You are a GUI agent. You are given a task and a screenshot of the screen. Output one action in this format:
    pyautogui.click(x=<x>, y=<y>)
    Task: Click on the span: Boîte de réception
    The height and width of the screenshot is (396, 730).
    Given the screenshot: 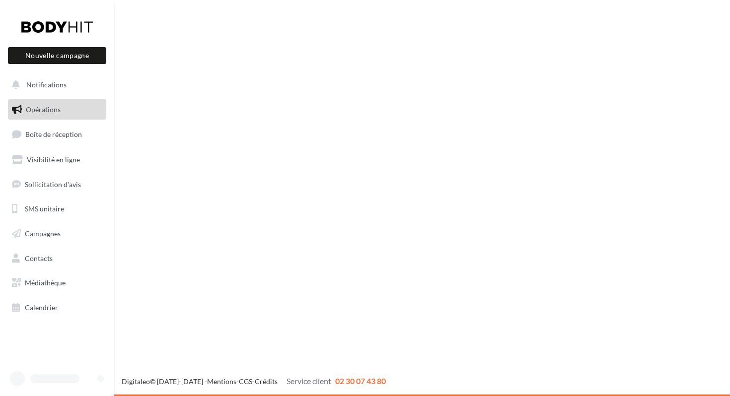 What is the action you would take?
    pyautogui.click(x=54, y=134)
    